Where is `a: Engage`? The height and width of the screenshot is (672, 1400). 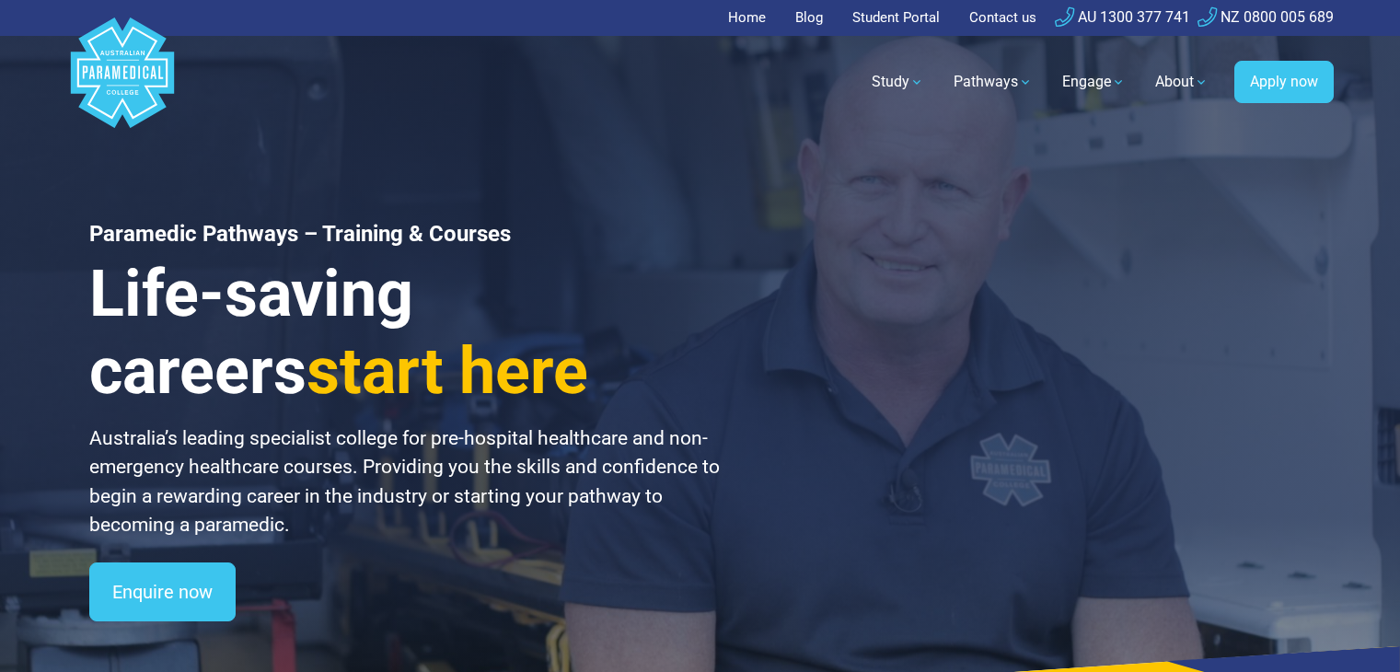 a: Engage is located at coordinates (1094, 82).